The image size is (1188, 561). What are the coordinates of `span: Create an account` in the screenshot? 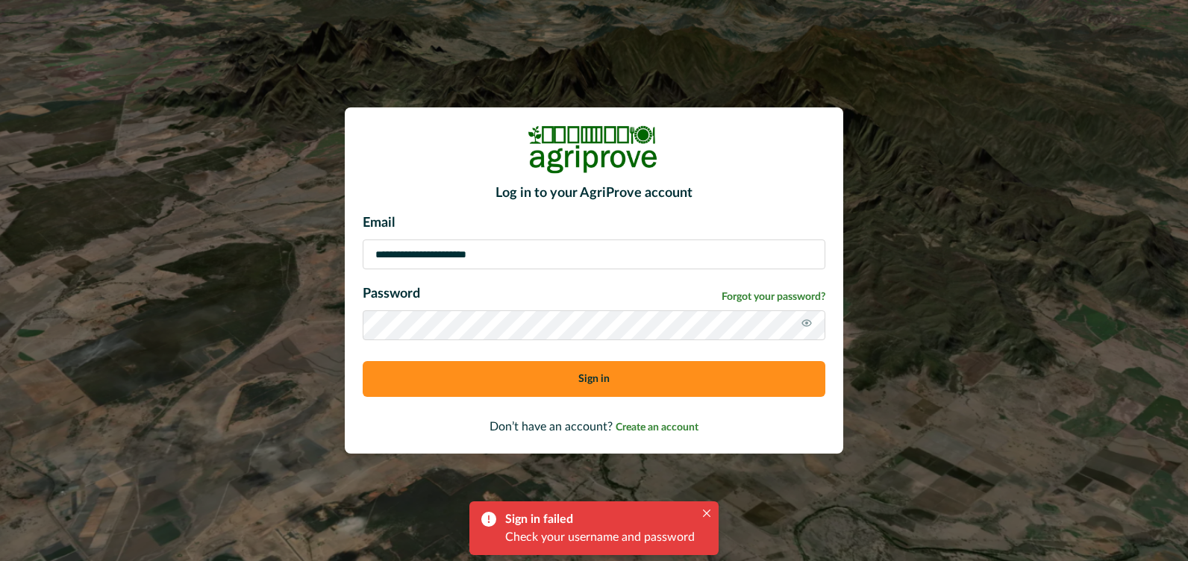 It's located at (657, 428).